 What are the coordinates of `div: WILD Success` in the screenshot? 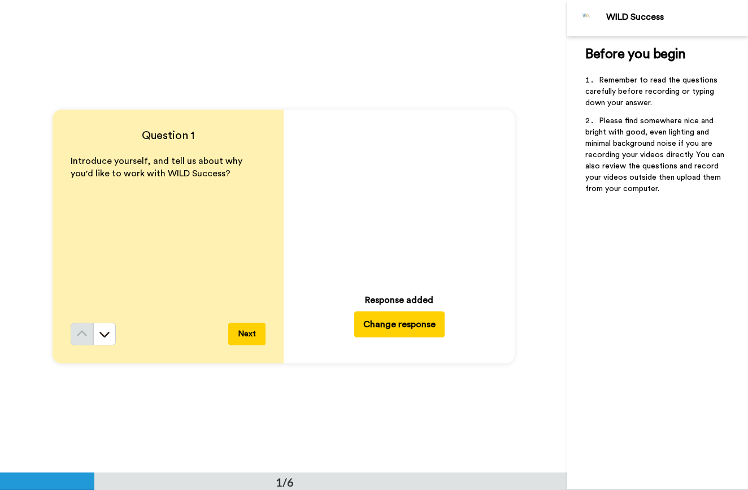 It's located at (677, 17).